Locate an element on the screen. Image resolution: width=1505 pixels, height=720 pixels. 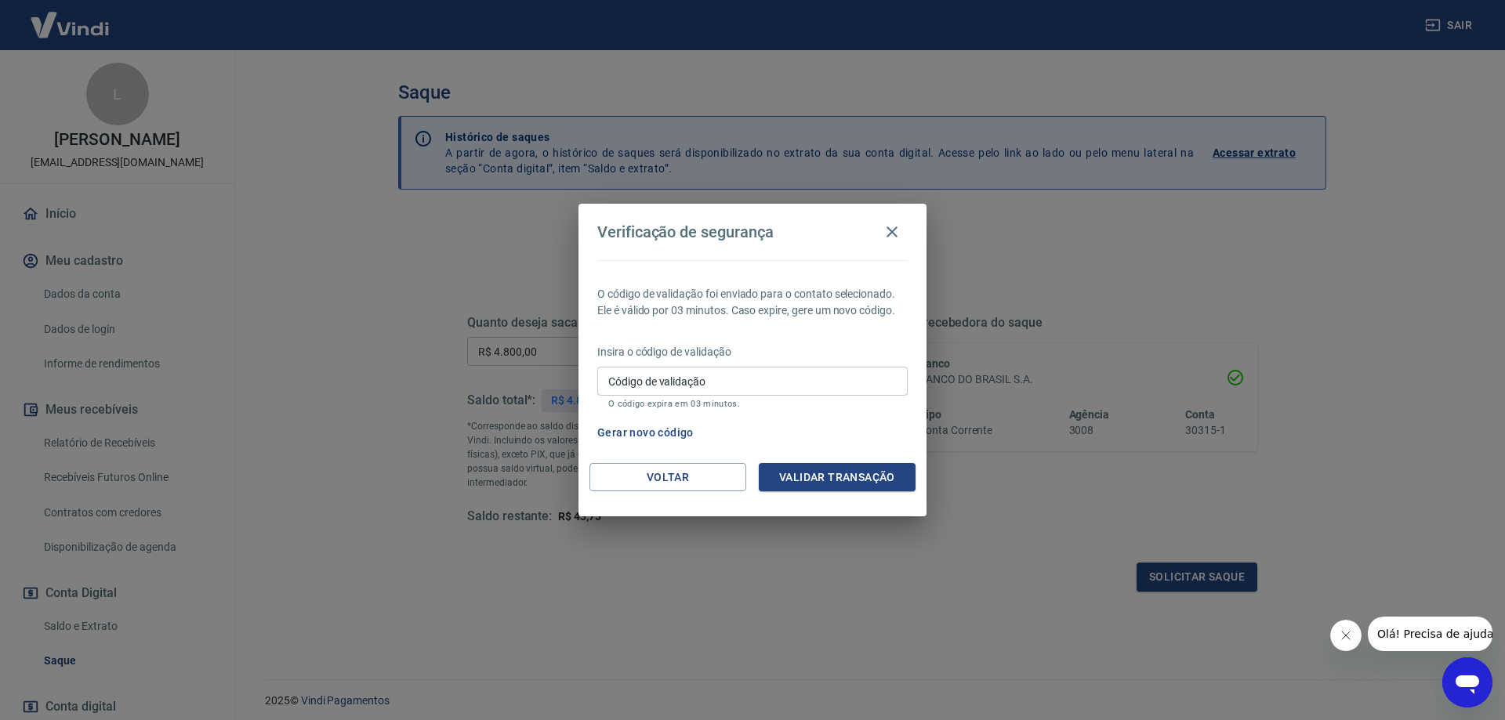
button: Voltar is located at coordinates (668, 477).